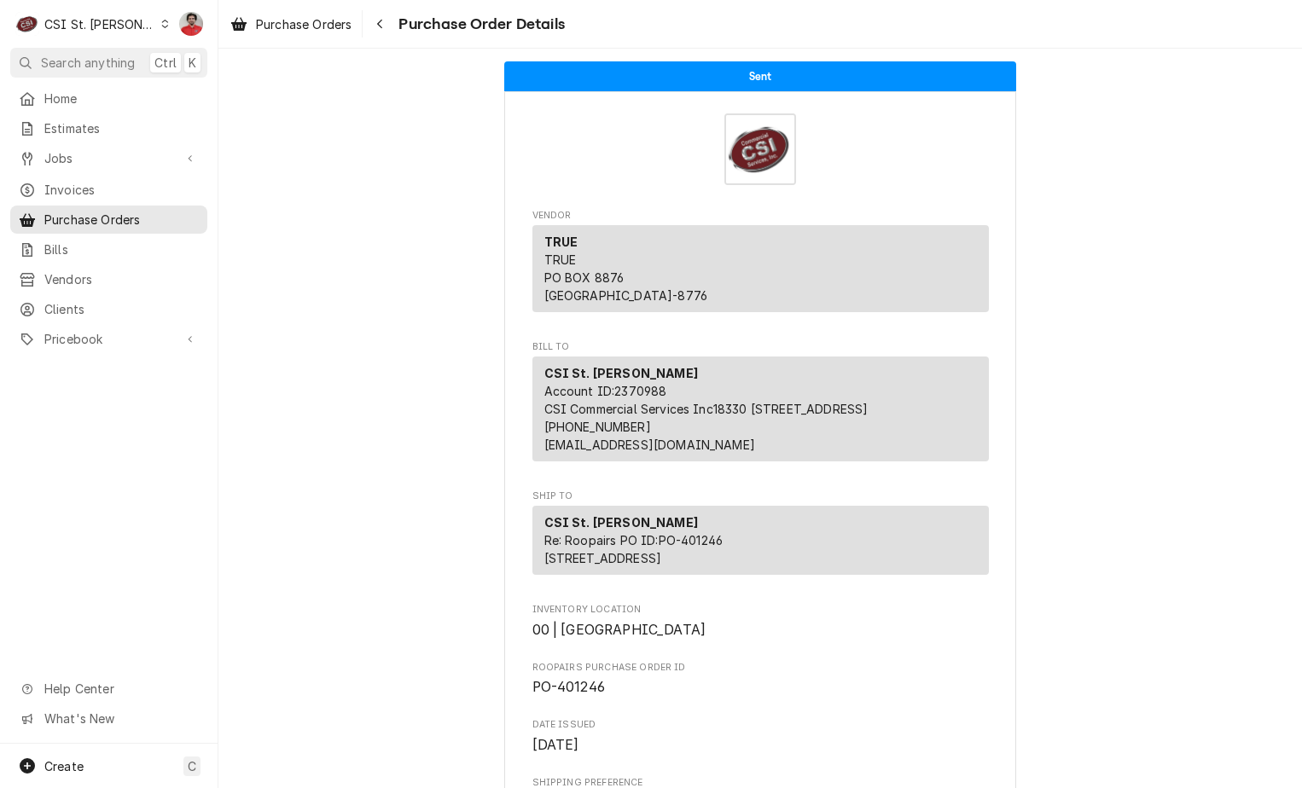  I want to click on button: Search anythingCtrlK, so click(108, 62).